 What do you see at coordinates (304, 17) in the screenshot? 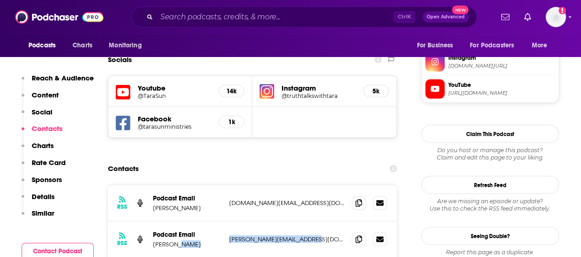
I see `div: Search podcasts, credits, & more...` at bounding box center [304, 17].